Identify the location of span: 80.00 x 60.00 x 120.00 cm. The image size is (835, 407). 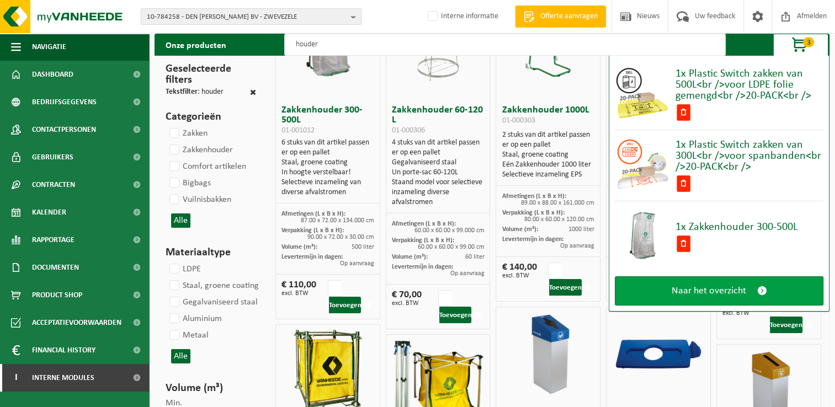
(559, 220).